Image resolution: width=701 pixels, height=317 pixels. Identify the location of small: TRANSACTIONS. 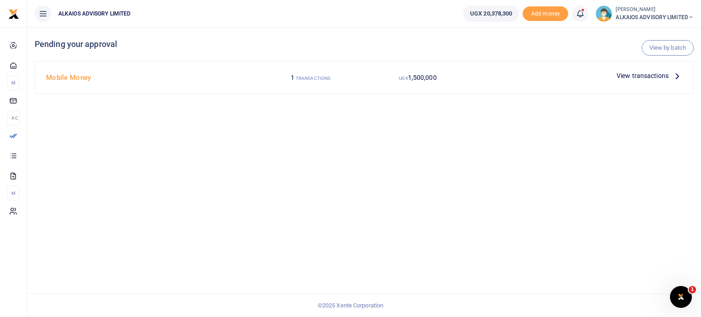
(313, 78).